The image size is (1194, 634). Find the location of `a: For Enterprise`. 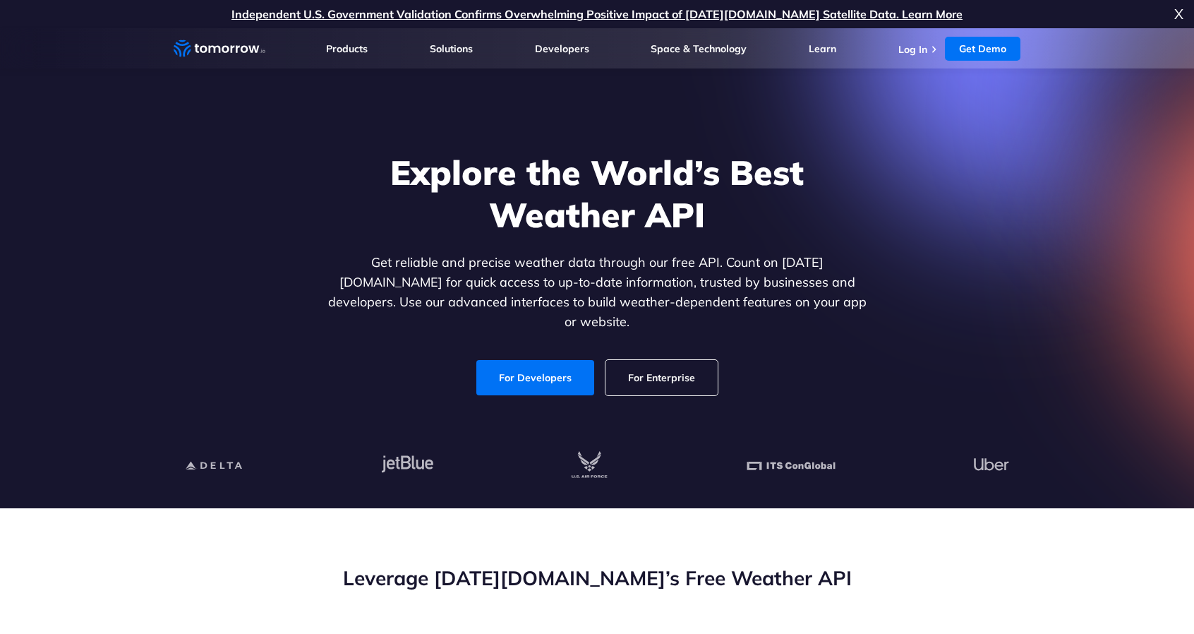

a: For Enterprise is located at coordinates (661, 378).